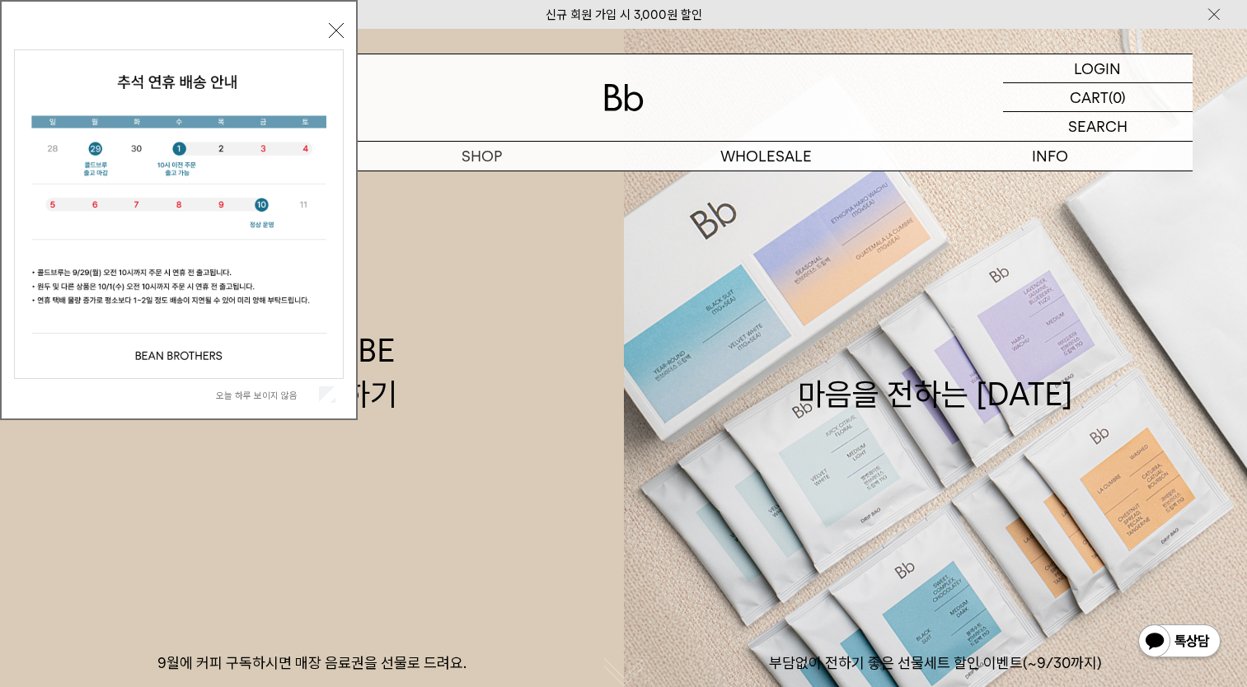 The width and height of the screenshot is (1247, 687). Describe the element at coordinates (1089, 97) in the screenshot. I see `p: CART` at that location.